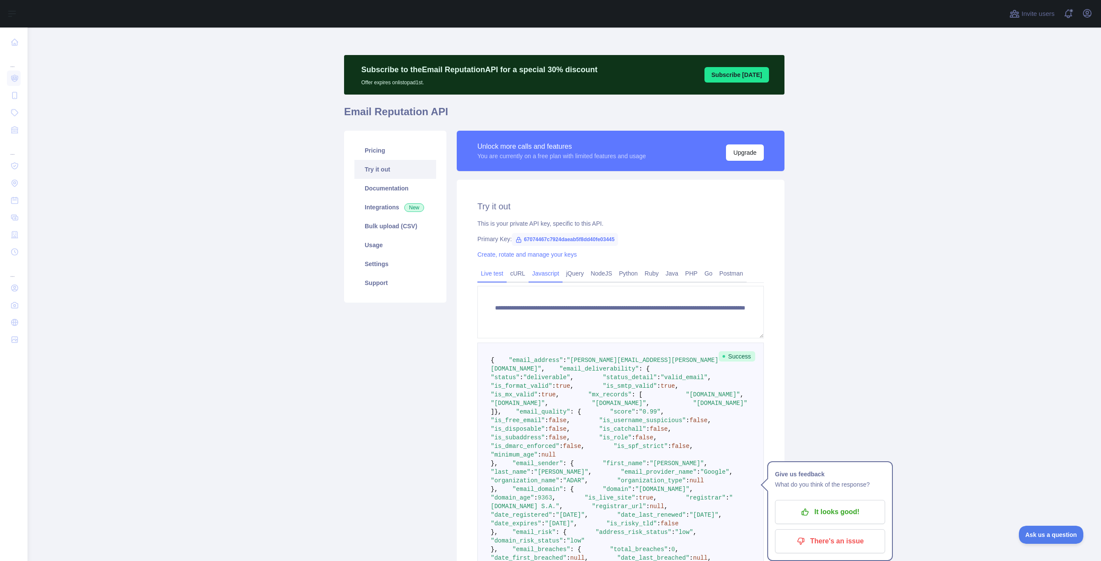  I want to click on span: "address_risk_status", so click(633, 532).